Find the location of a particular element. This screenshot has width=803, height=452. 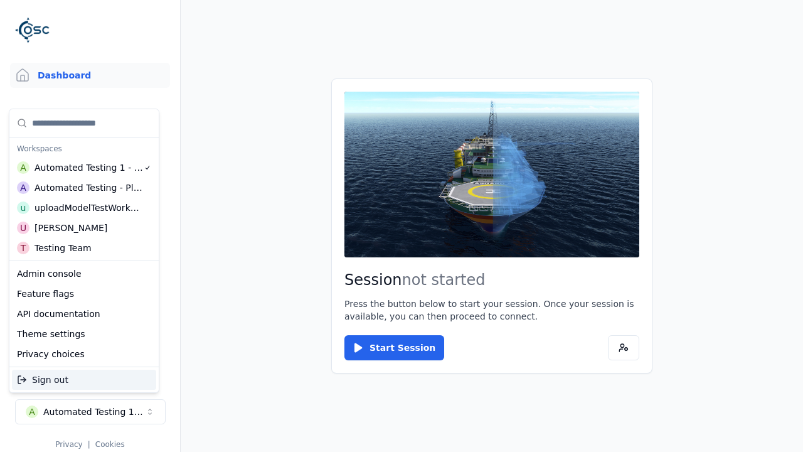

div: Testing Team is located at coordinates (63, 248).